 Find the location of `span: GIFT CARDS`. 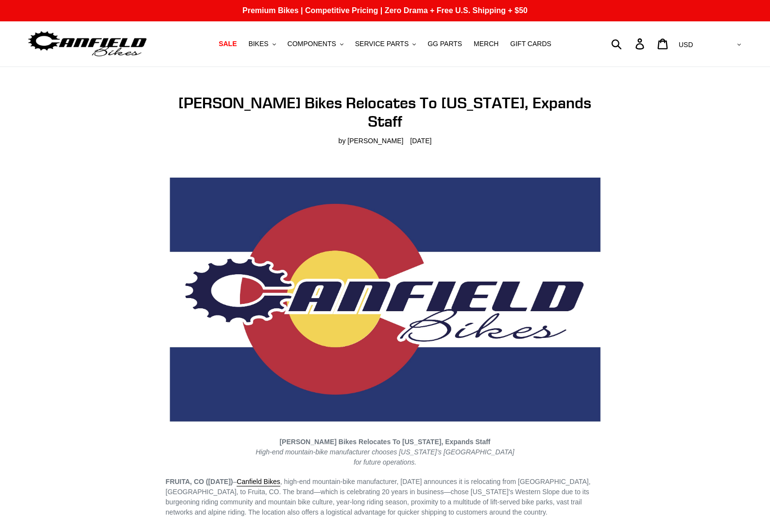

span: GIFT CARDS is located at coordinates (530, 44).